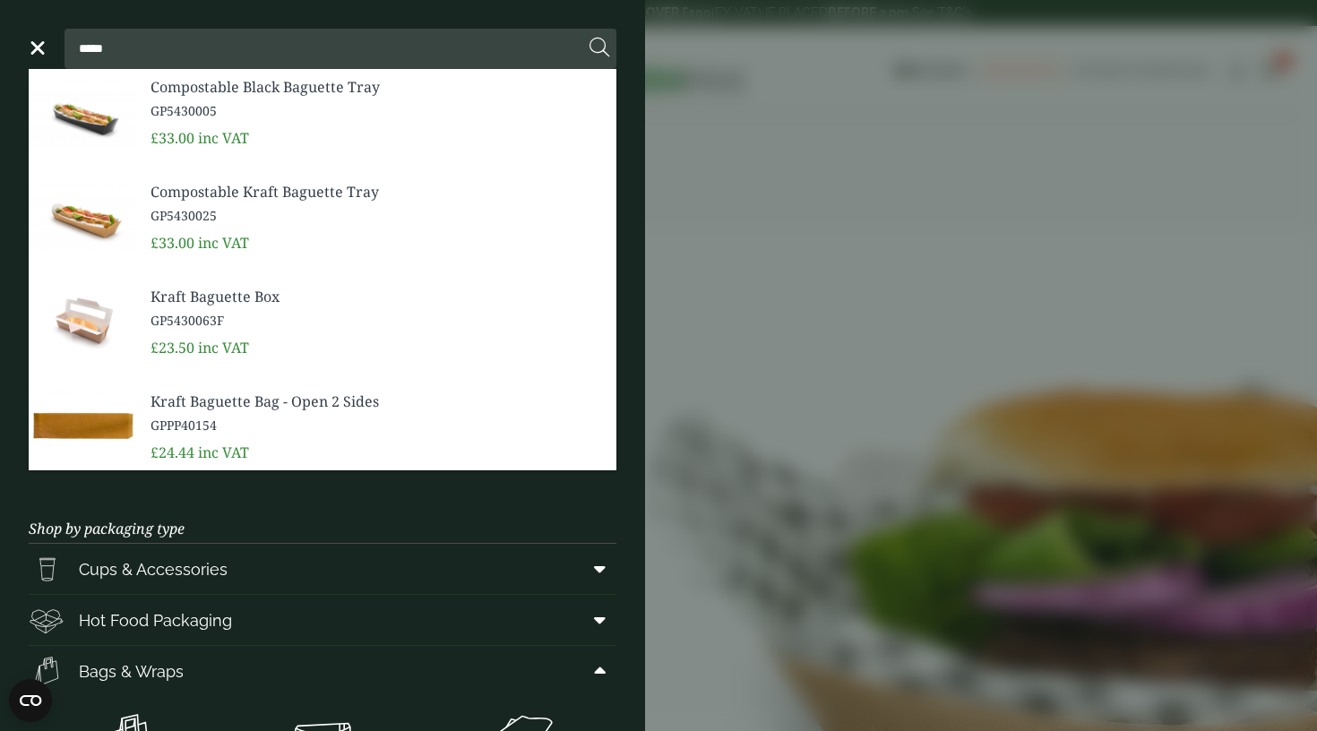  I want to click on img: PintNhalf_cup.svg, so click(47, 569).